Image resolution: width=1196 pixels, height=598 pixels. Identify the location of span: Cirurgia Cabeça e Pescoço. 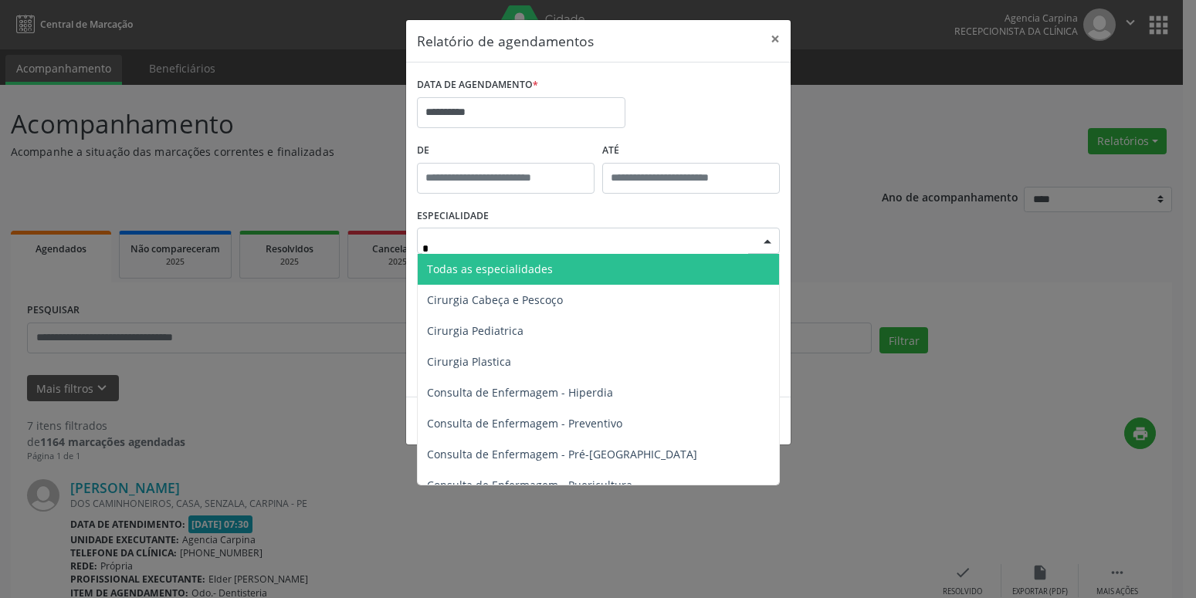
(495, 300).